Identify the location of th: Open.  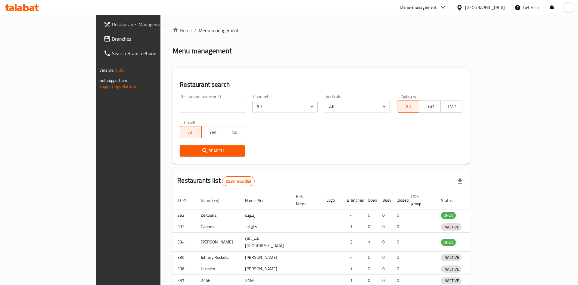
(370, 200).